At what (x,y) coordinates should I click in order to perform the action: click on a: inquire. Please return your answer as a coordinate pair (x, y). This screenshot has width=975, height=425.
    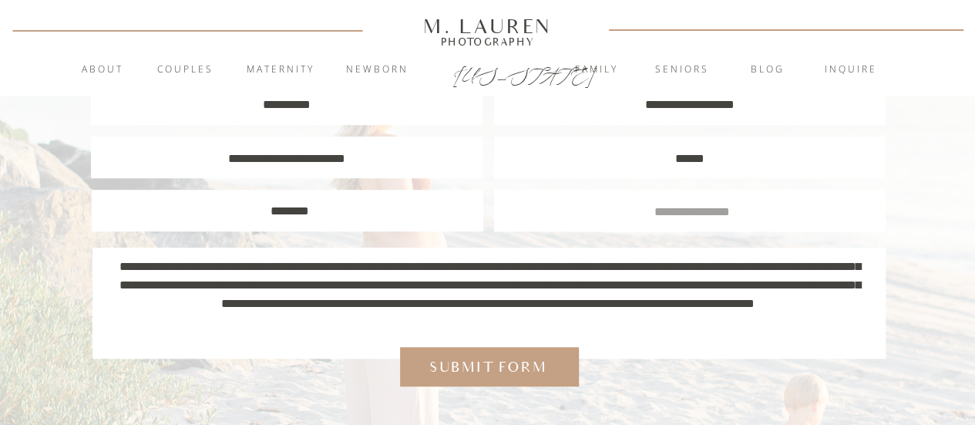
    Looking at the image, I should click on (851, 70).